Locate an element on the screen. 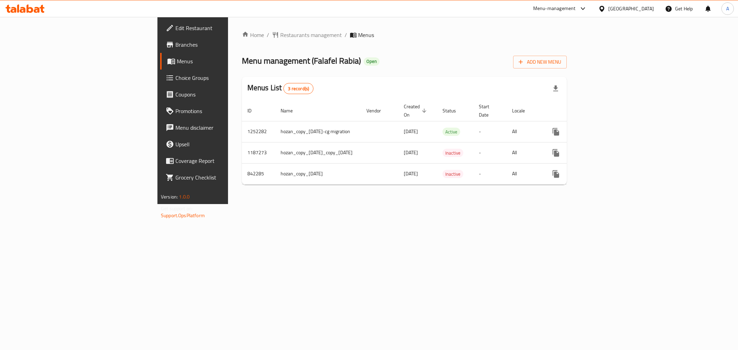 This screenshot has height=350, width=738. span: Status is located at coordinates (454, 111).